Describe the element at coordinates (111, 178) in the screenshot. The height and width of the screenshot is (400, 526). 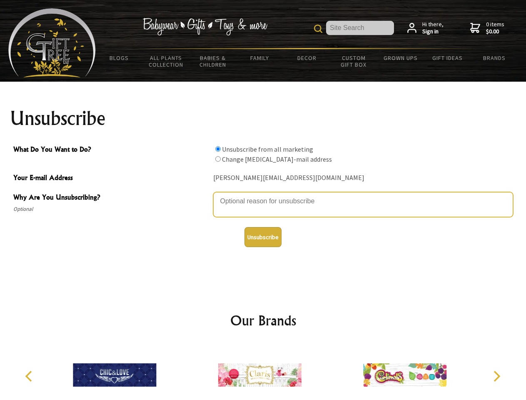
I see `span: Your E-mail Address` at that location.